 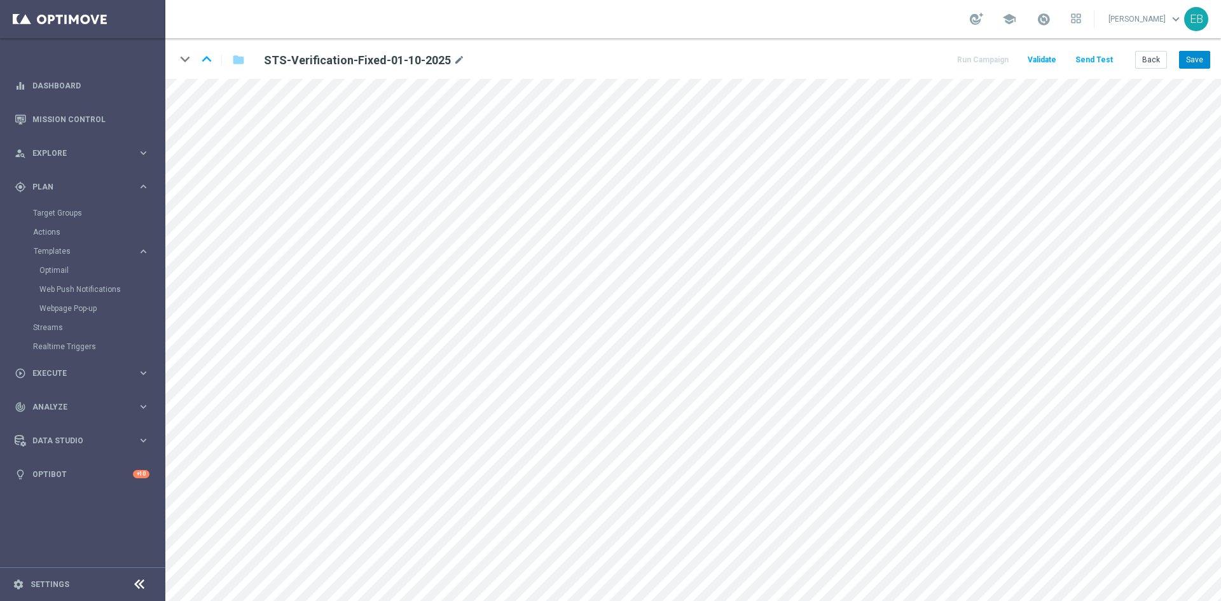 What do you see at coordinates (20, 187) in the screenshot?
I see `i: gps_fixed` at bounding box center [20, 187].